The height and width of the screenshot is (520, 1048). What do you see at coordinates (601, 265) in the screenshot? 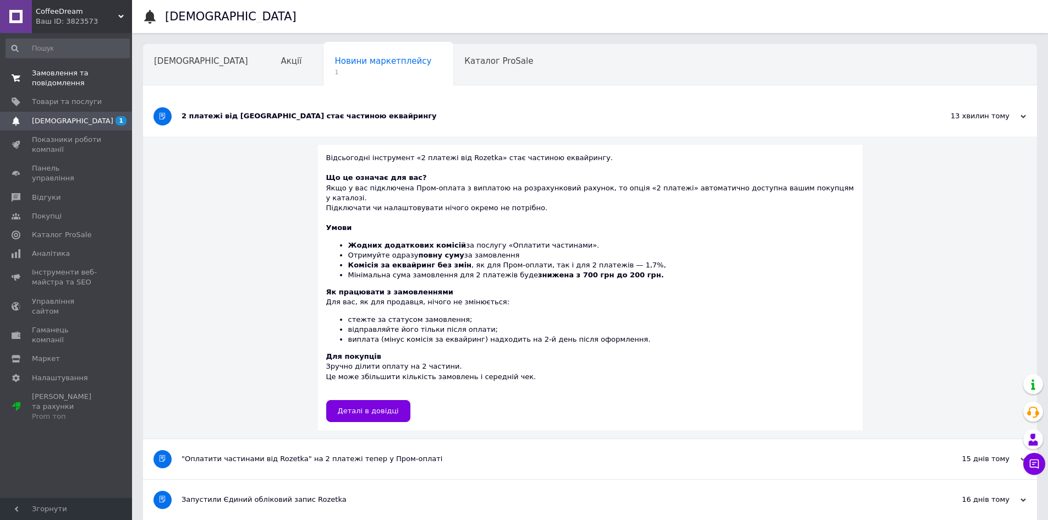
I see `li: , як для Пром-оплати, так і для 2 платежів — 1,7%,` at bounding box center [601, 265].